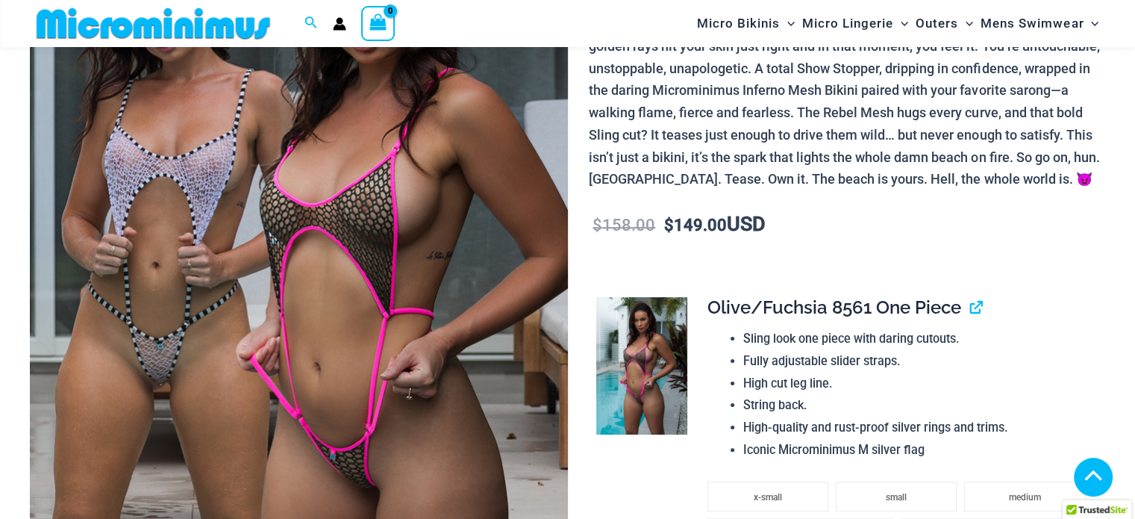 The width and height of the screenshot is (1135, 519). Describe the element at coordinates (768, 497) in the screenshot. I see `span: x-small` at that location.